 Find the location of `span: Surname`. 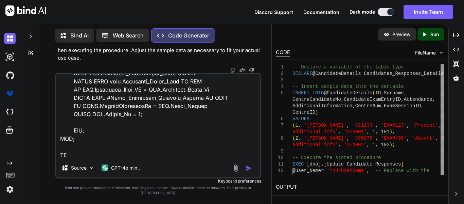

span: Surname is located at coordinates (394, 93).